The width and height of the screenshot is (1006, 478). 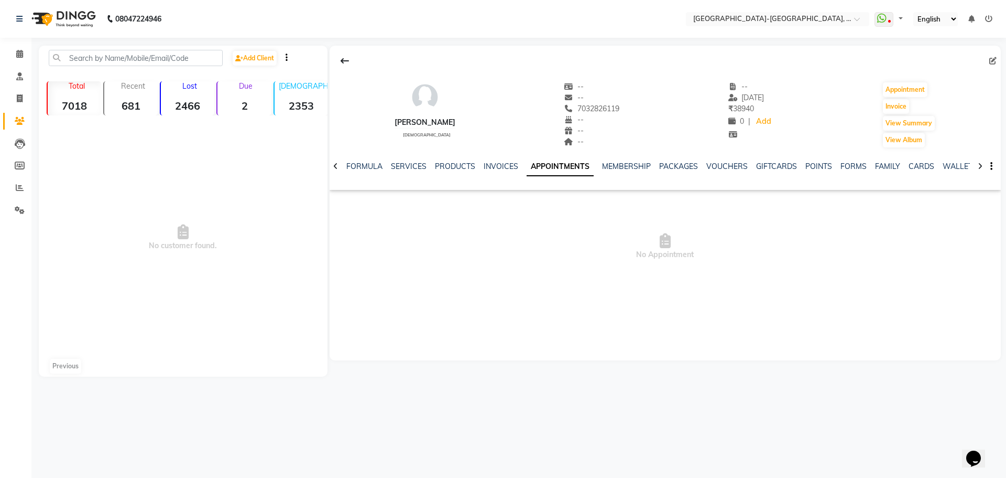 I want to click on a: Add, so click(x=764, y=122).